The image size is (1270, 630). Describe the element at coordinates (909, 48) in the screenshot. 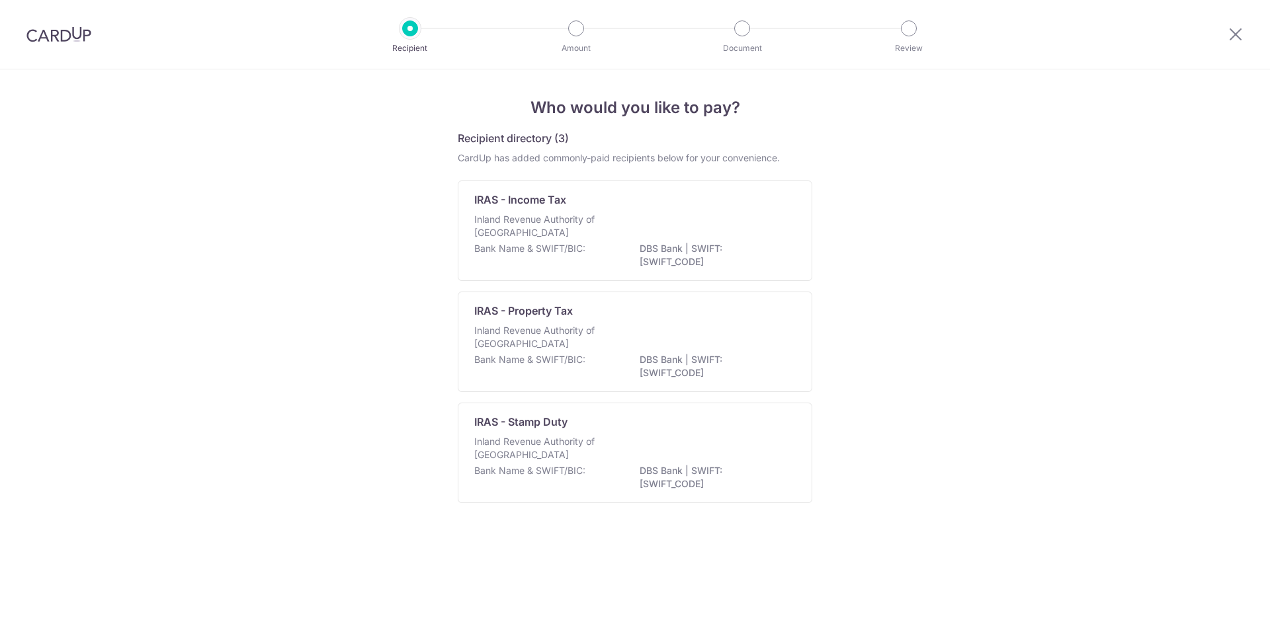

I see `p: Review` at that location.